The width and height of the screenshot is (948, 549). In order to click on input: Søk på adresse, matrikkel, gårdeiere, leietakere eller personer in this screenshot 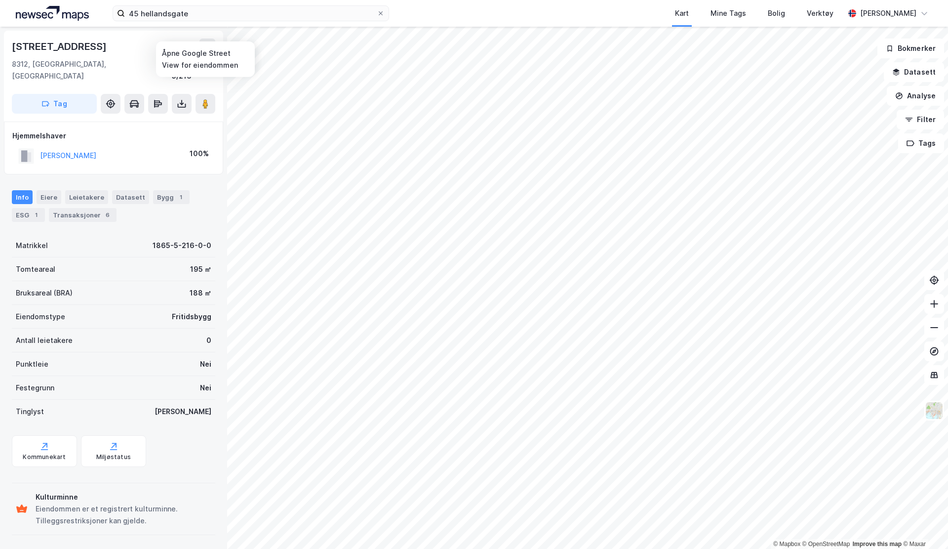, I will do `click(251, 13)`.